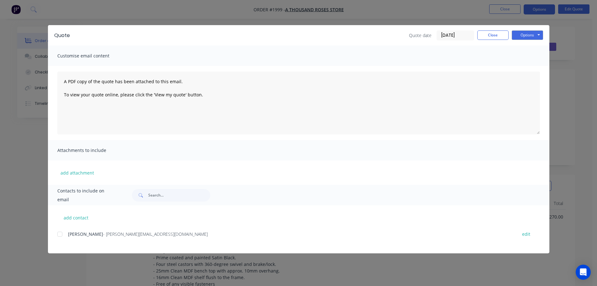 The height and width of the screenshot is (286, 597). What do you see at coordinates (62, 35) in the screenshot?
I see `div: Quote` at bounding box center [62, 35].